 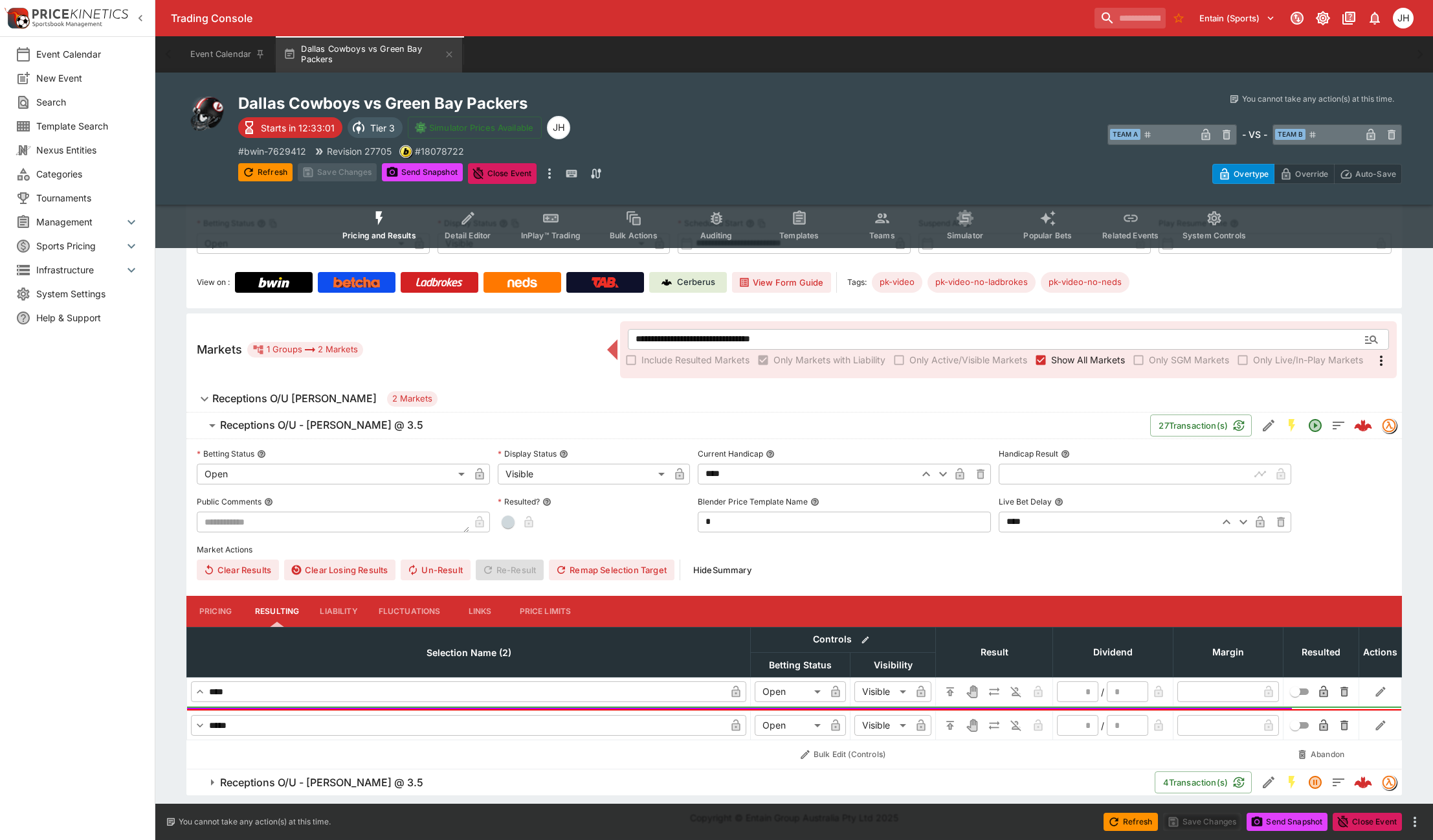 What do you see at coordinates (1381, 651) in the screenshot?
I see `th: Actions` at bounding box center [1381, 651].